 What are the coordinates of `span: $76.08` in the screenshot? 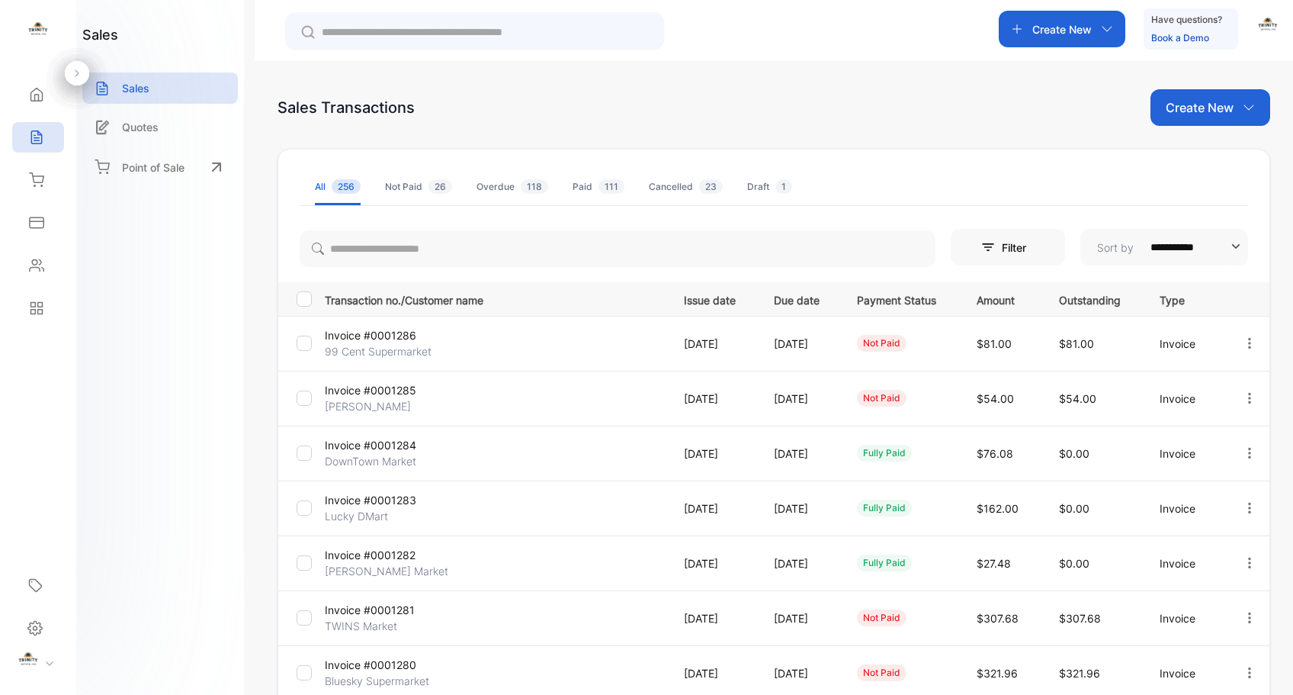 It's located at (995, 453).